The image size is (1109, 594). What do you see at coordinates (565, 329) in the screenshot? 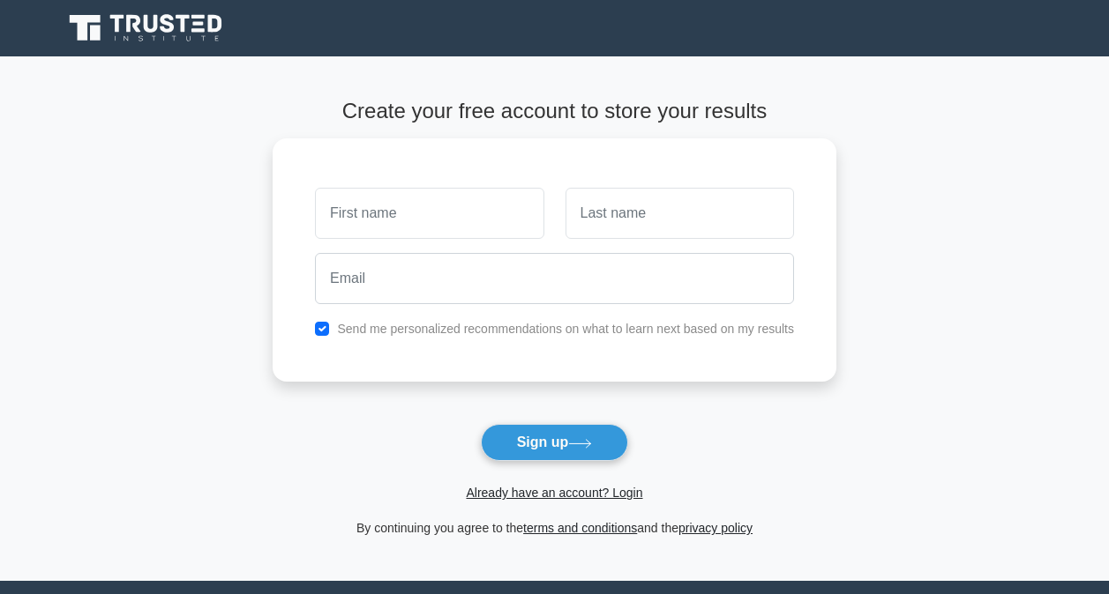
I see `label: Send me personalized recommendations on what to learn next based on my results` at bounding box center [565, 329].